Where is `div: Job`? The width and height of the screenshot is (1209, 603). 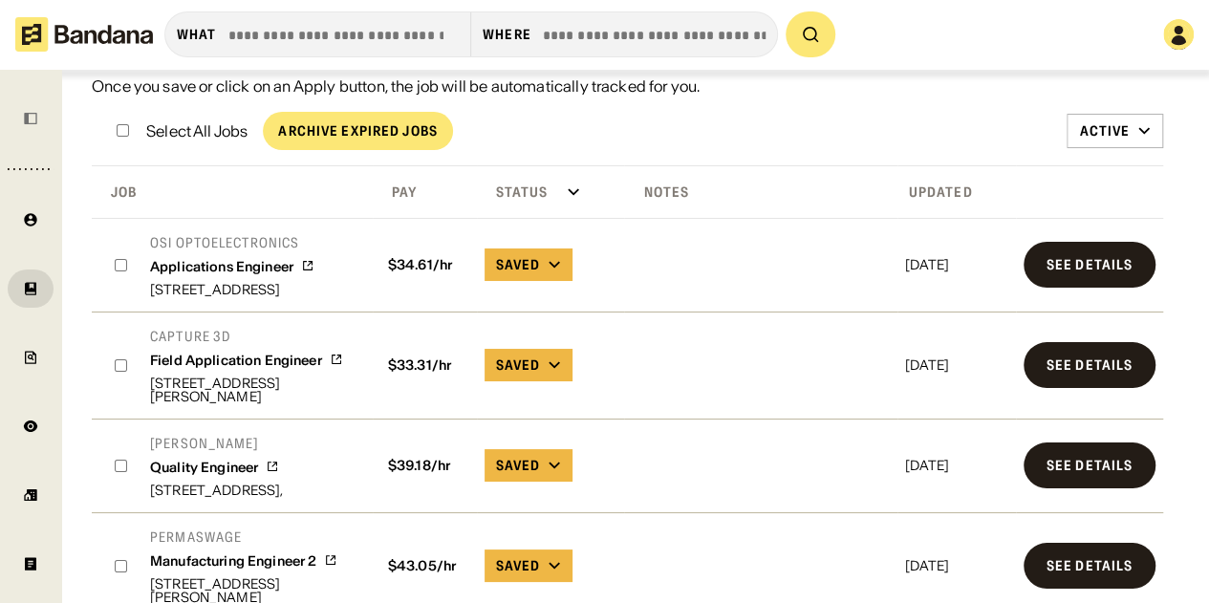 div: Job is located at coordinates (116, 192).